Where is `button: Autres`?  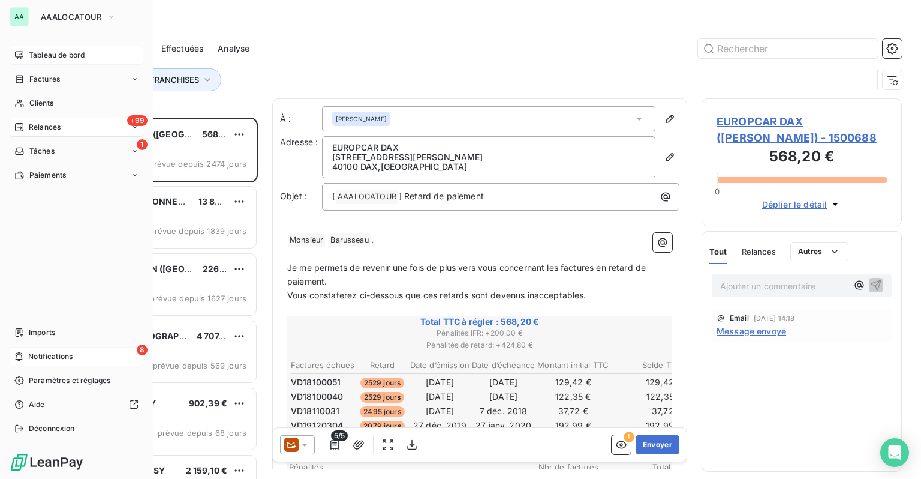 button: Autres is located at coordinates (819, 251).